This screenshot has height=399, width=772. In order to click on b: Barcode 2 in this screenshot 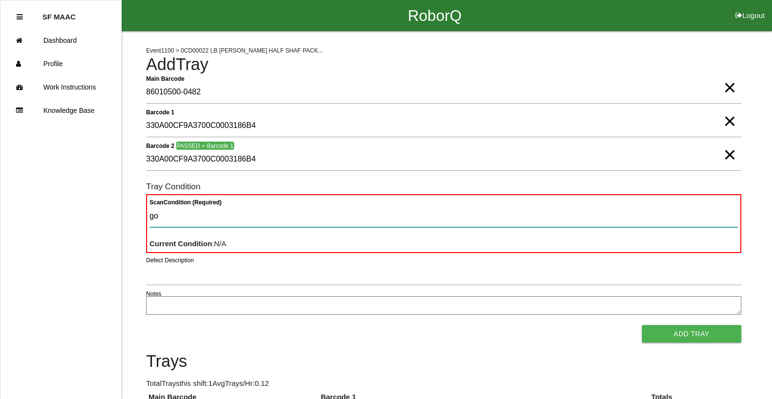, I will do `click(160, 146)`.